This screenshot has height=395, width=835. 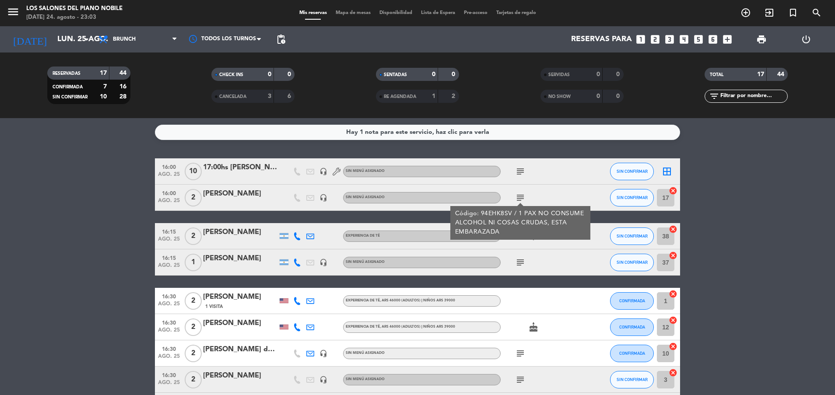 I want to click on span: 16:00, so click(x=169, y=166).